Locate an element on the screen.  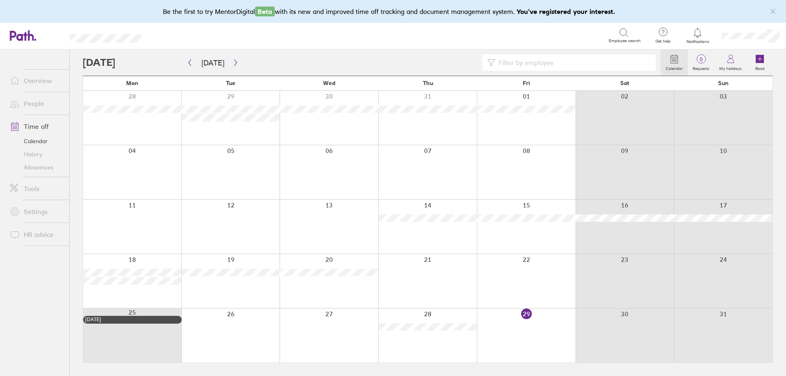
b: You've registered your interest. is located at coordinates (566, 11).